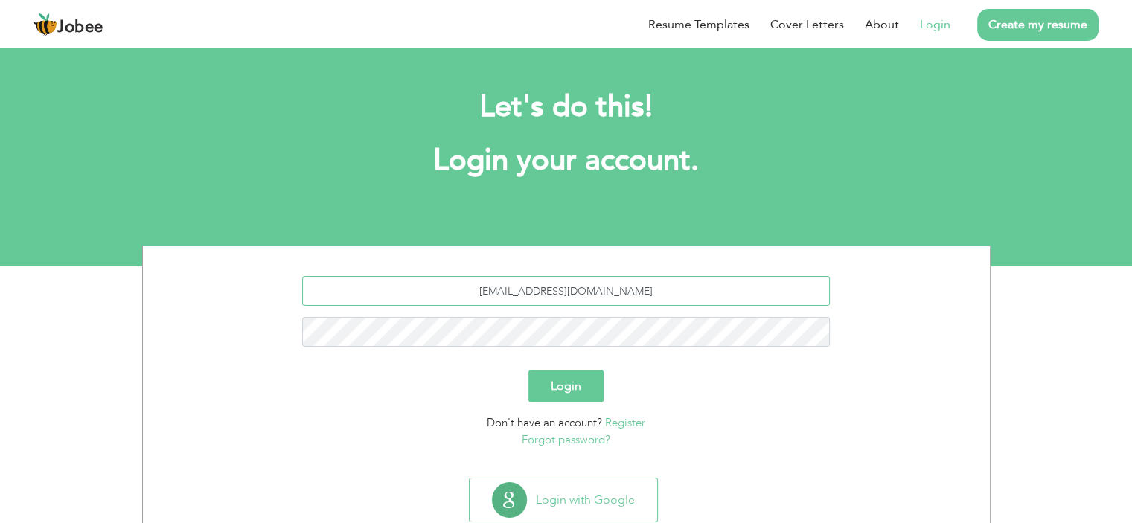 The image size is (1132, 523). What do you see at coordinates (566, 440) in the screenshot?
I see `a: Forgot password?` at bounding box center [566, 440].